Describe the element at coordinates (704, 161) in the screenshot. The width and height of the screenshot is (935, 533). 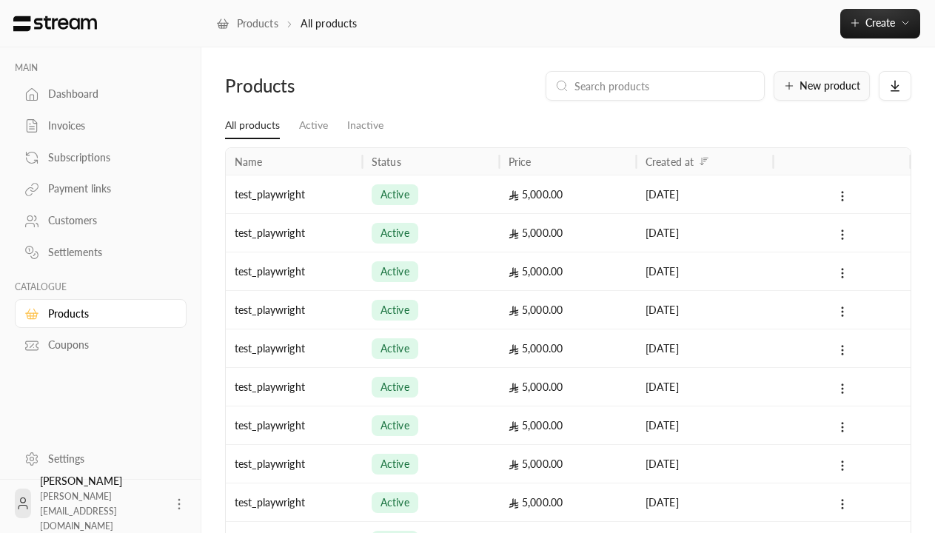
I see `button: Sort` at that location.